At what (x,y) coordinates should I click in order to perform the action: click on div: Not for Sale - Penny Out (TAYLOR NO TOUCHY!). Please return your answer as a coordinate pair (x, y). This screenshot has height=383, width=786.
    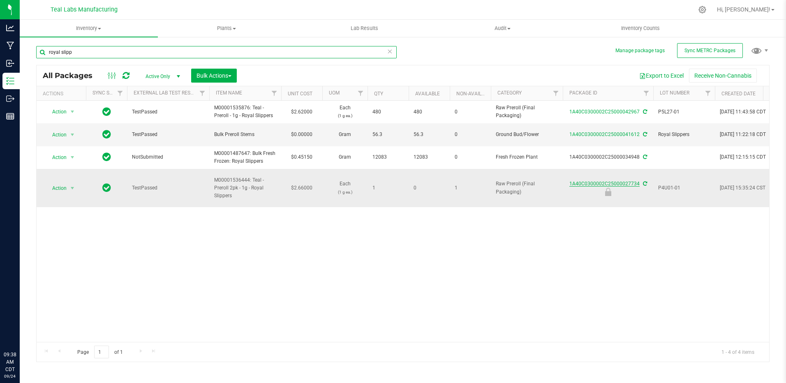
    Looking at the image, I should click on (608, 192).